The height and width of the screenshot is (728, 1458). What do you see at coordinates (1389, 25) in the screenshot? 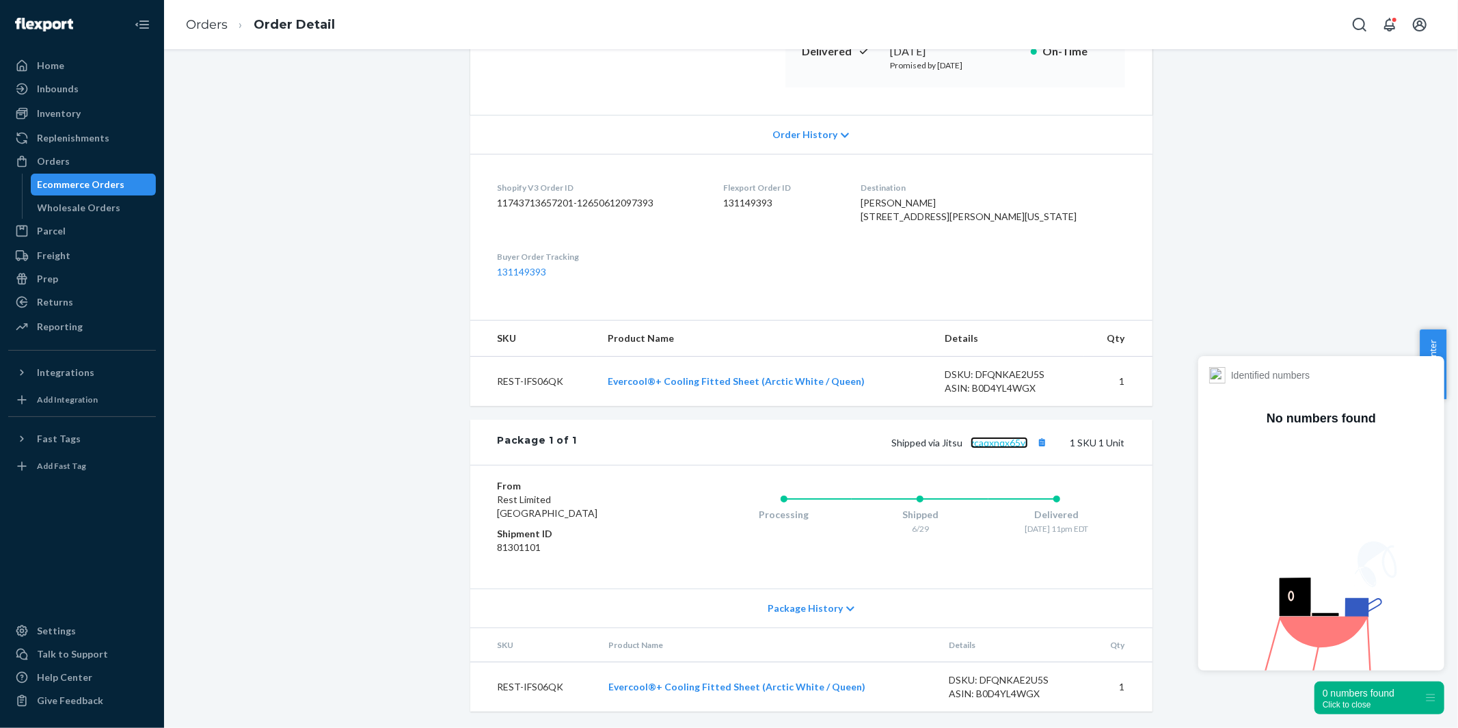
I see `button: Open notifications` at bounding box center [1389, 25].